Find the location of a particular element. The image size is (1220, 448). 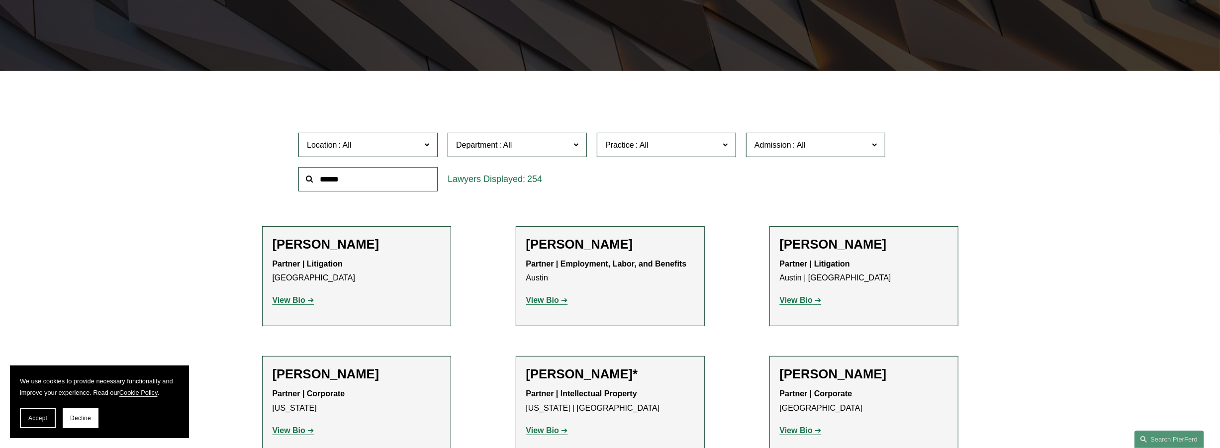

span: Admission is located at coordinates (773, 145).